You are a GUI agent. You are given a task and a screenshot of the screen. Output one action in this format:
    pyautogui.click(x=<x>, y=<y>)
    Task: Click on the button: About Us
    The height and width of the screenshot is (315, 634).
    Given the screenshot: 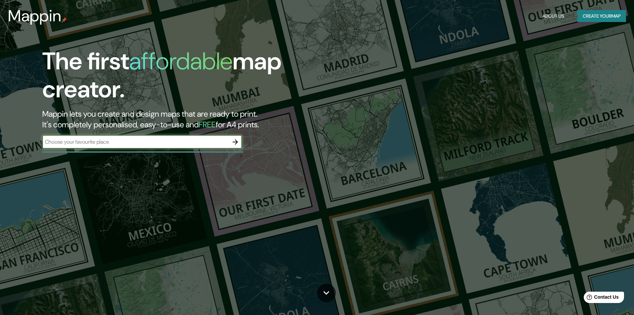 What is the action you would take?
    pyautogui.click(x=553, y=16)
    